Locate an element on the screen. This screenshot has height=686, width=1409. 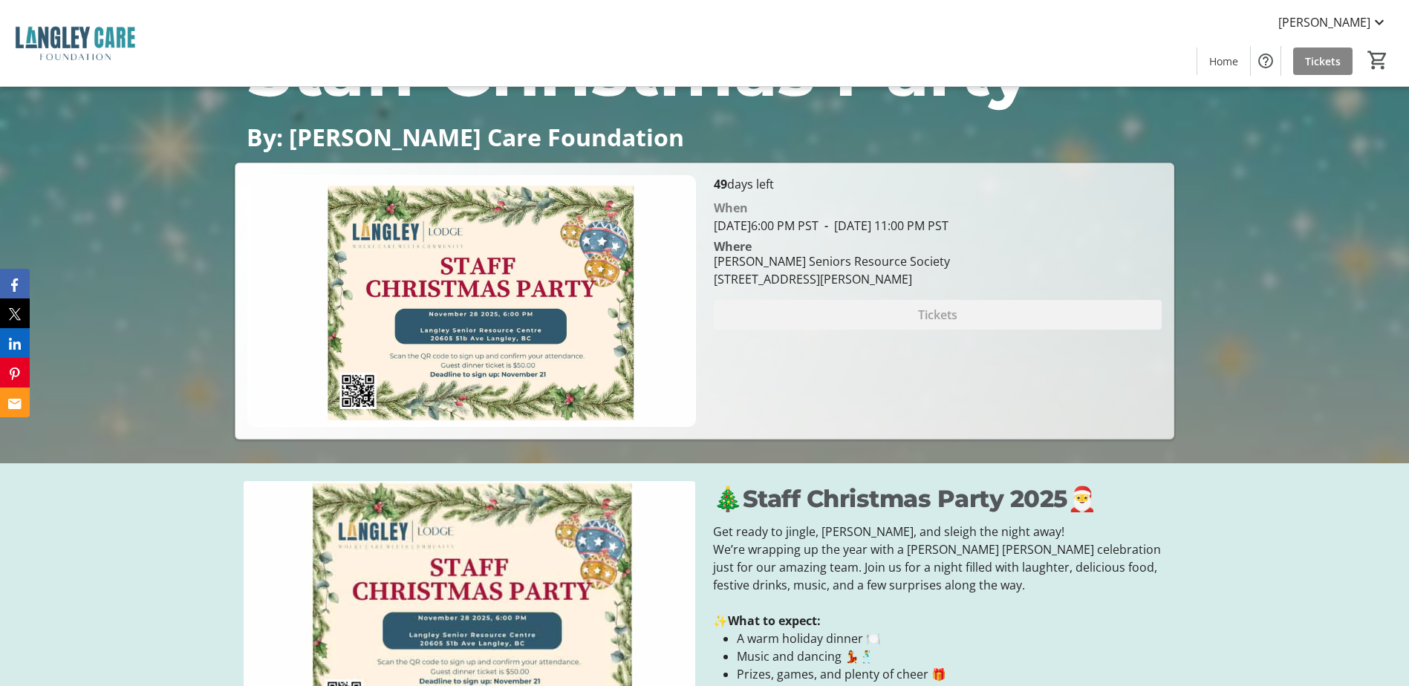
img: Langley Care Foundation 's Logo is located at coordinates (75, 43).